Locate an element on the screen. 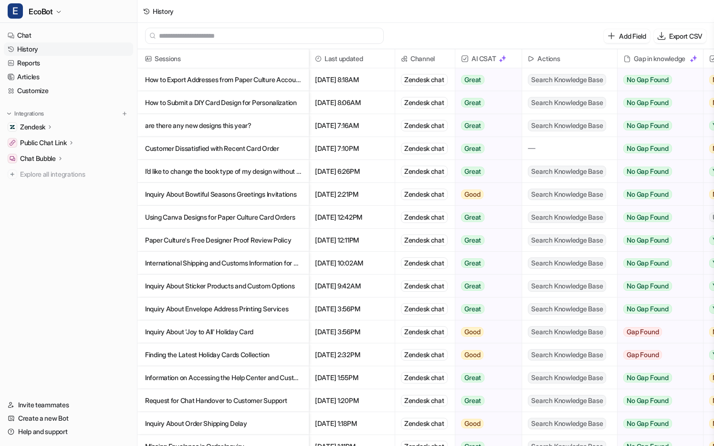 The width and height of the screenshot is (714, 446). a: History is located at coordinates (68, 49).